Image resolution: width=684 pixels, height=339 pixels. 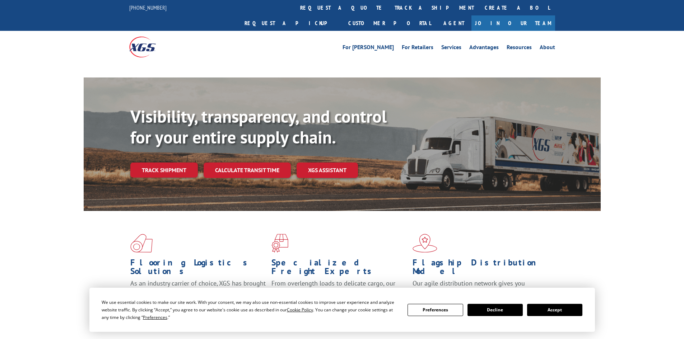 What do you see at coordinates (435, 310) in the screenshot?
I see `button: Preferences` at bounding box center [435, 310].